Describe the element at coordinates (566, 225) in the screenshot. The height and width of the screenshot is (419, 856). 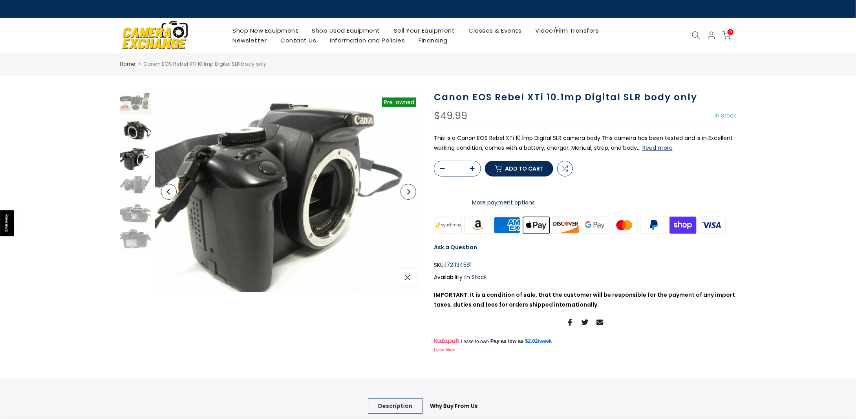
I see `img: discover` at that location.